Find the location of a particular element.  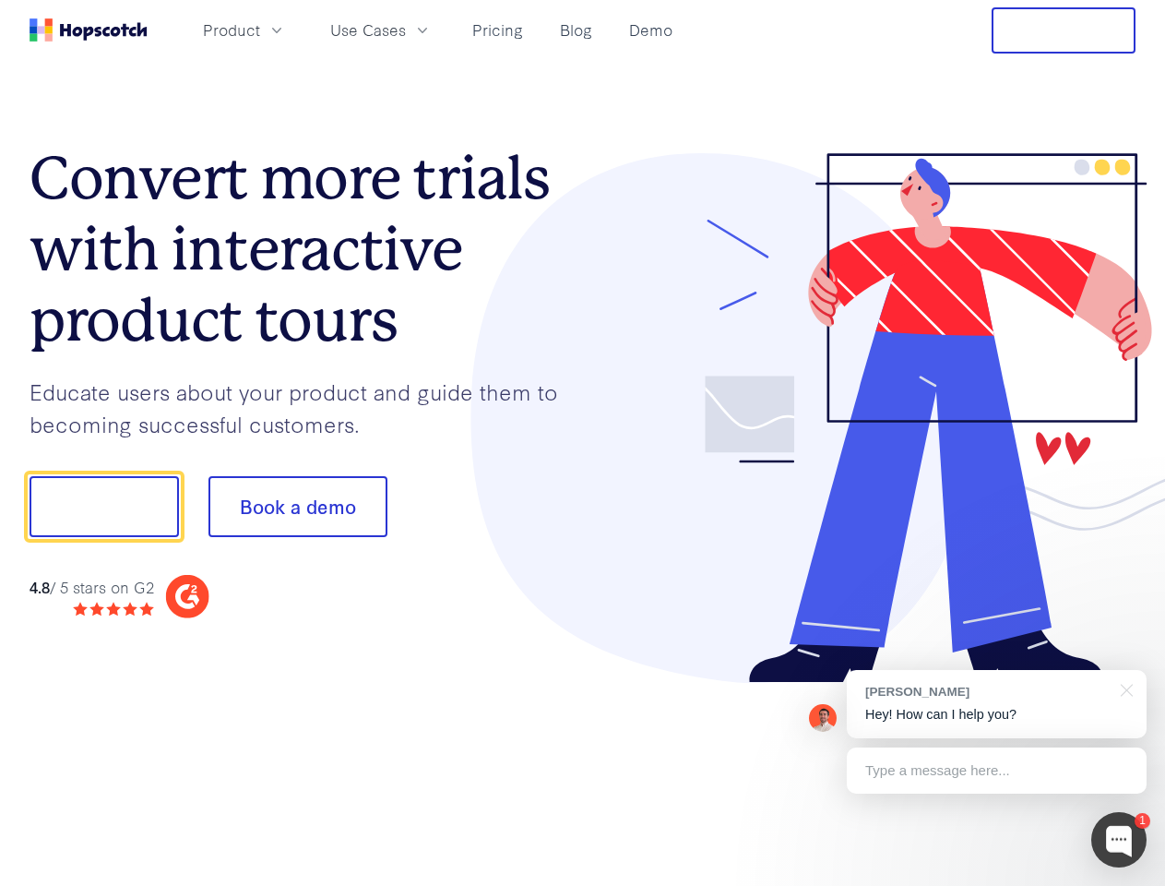

strong: 4.8 is located at coordinates (40, 586).